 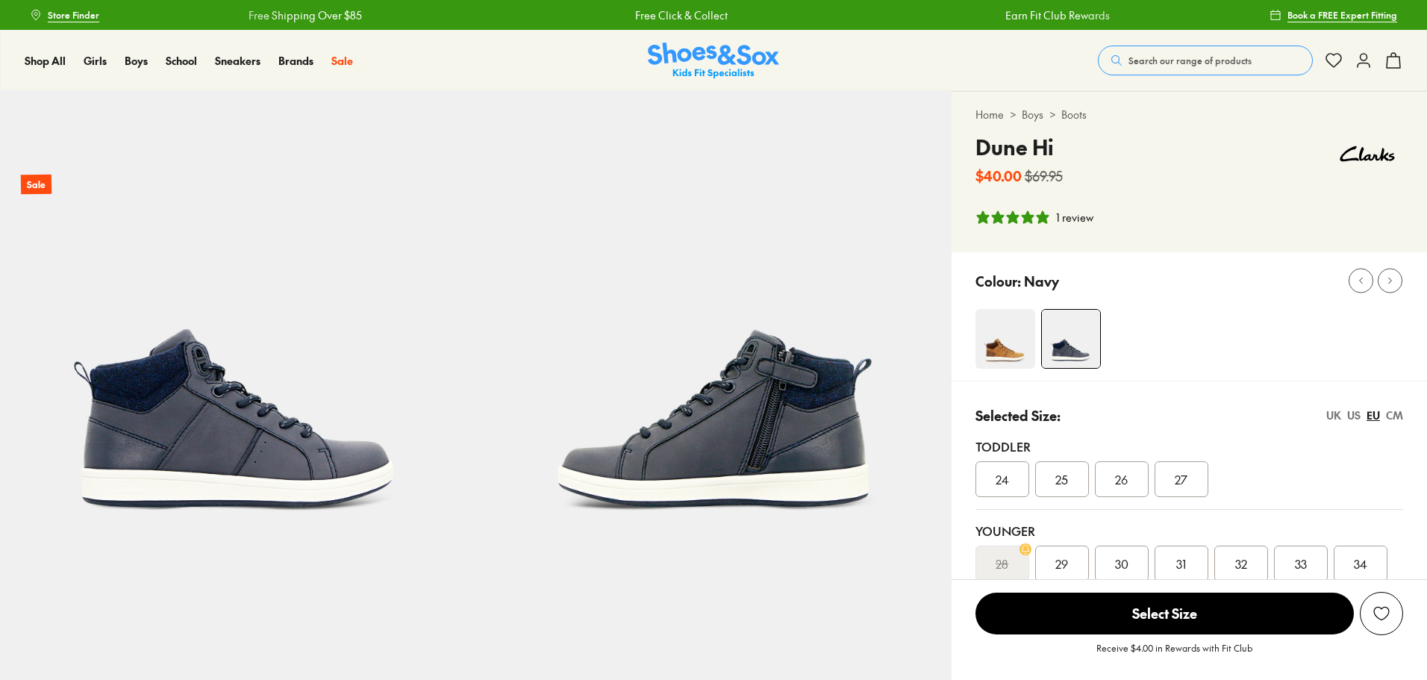 What do you see at coordinates (1241, 563) in the screenshot?
I see `span: 32` at bounding box center [1241, 563].